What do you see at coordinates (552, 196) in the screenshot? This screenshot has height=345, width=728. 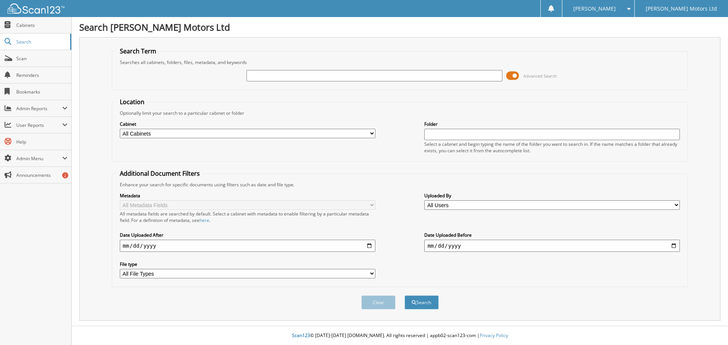 I see `label: Uploaded By` at bounding box center [552, 196].